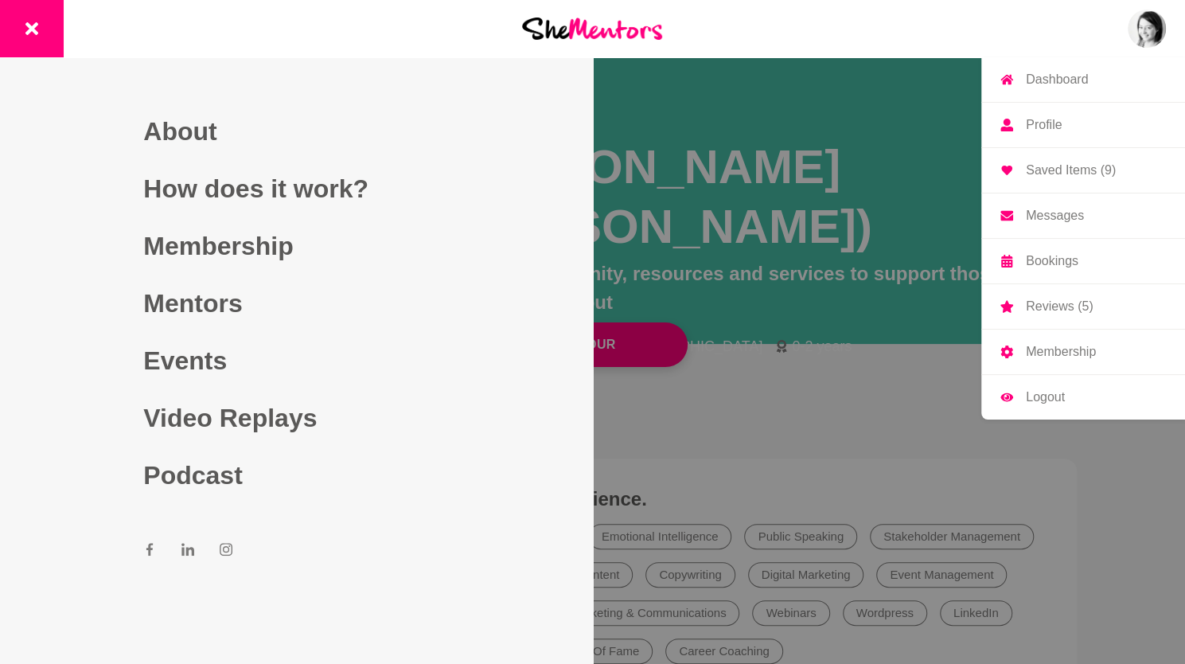 The image size is (1185, 664). What do you see at coordinates (296, 418) in the screenshot?
I see `a: Video Replays` at bounding box center [296, 418].